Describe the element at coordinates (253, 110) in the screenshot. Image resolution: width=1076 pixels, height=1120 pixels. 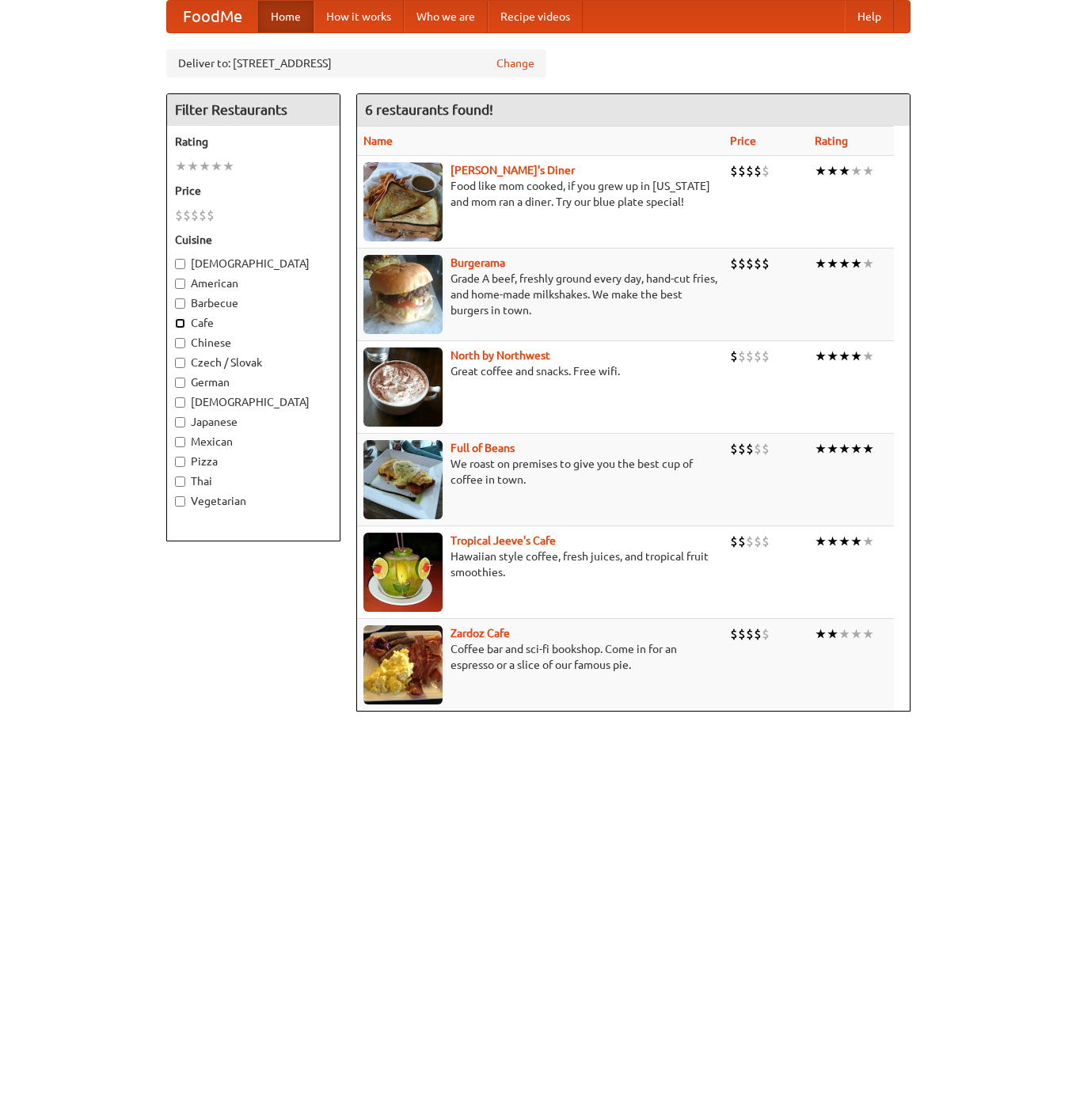
I see `h4: Filter Restaurants` at that location.